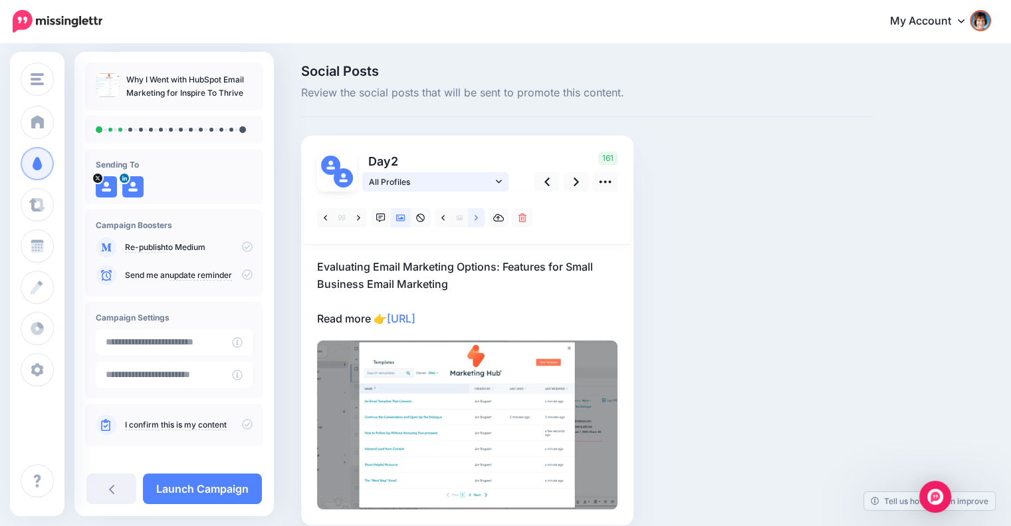 The image size is (1011, 526). Describe the element at coordinates (587, 71) in the screenshot. I see `span: Social Posts` at that location.